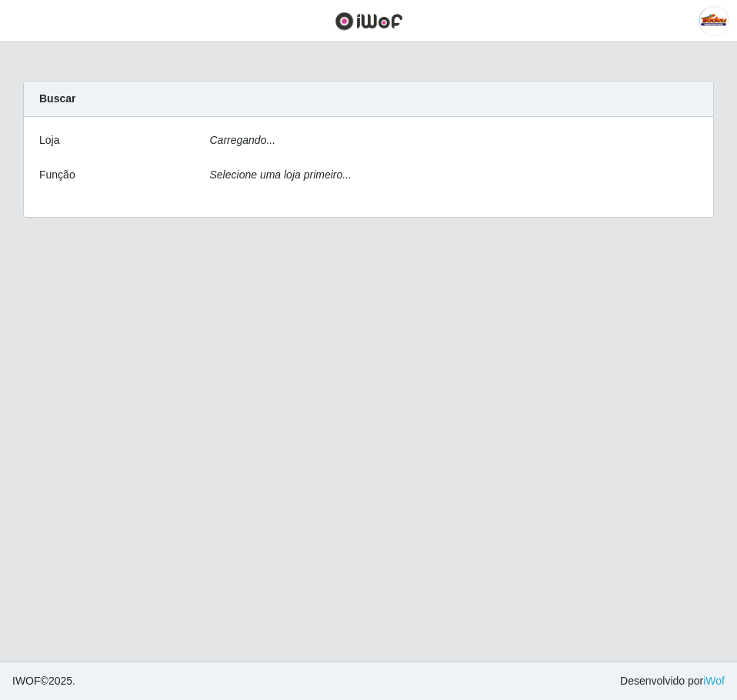 The image size is (737, 700). What do you see at coordinates (49, 140) in the screenshot?
I see `label: Loja` at bounding box center [49, 140].